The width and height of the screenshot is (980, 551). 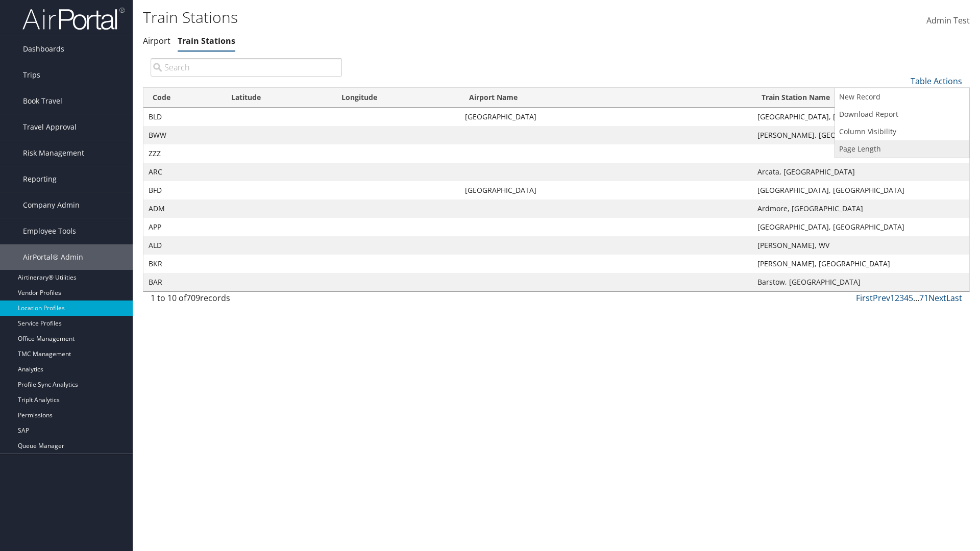 I want to click on span: Risk Management, so click(x=54, y=153).